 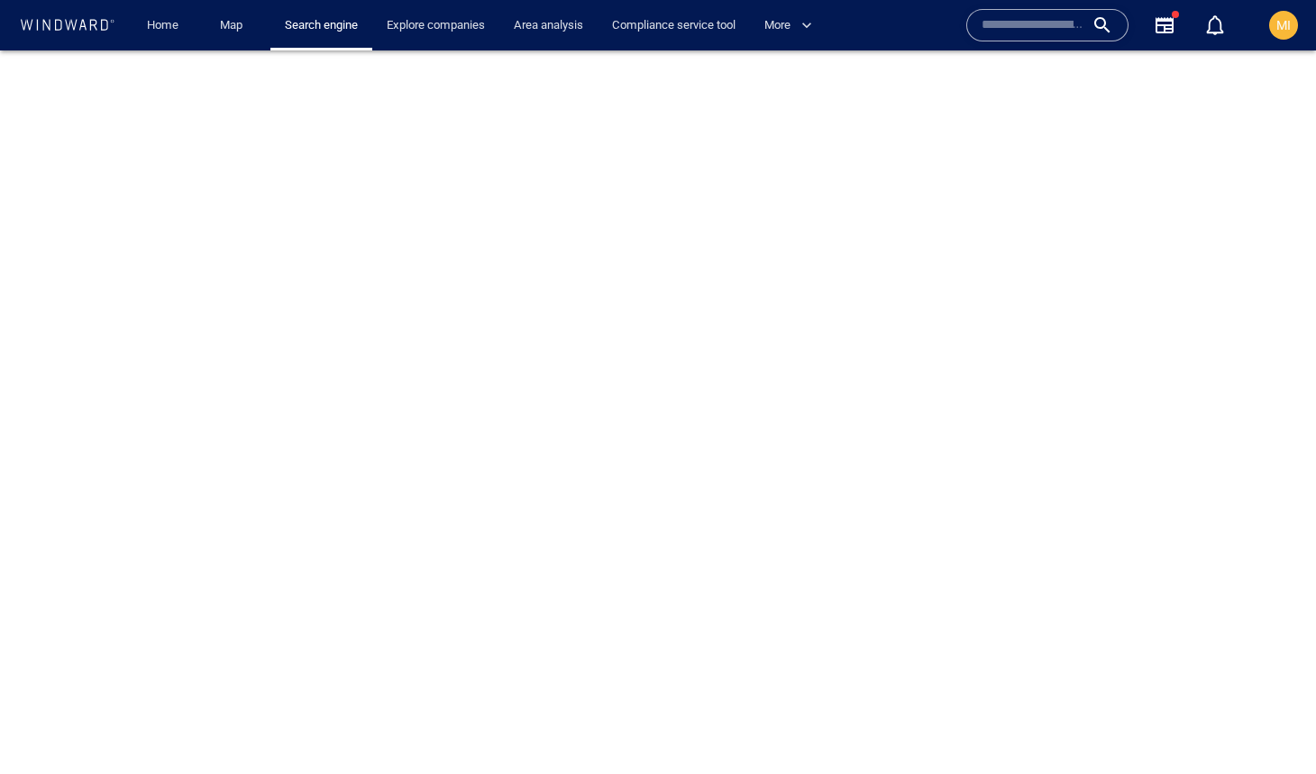 I want to click on button: Home, so click(x=162, y=25).